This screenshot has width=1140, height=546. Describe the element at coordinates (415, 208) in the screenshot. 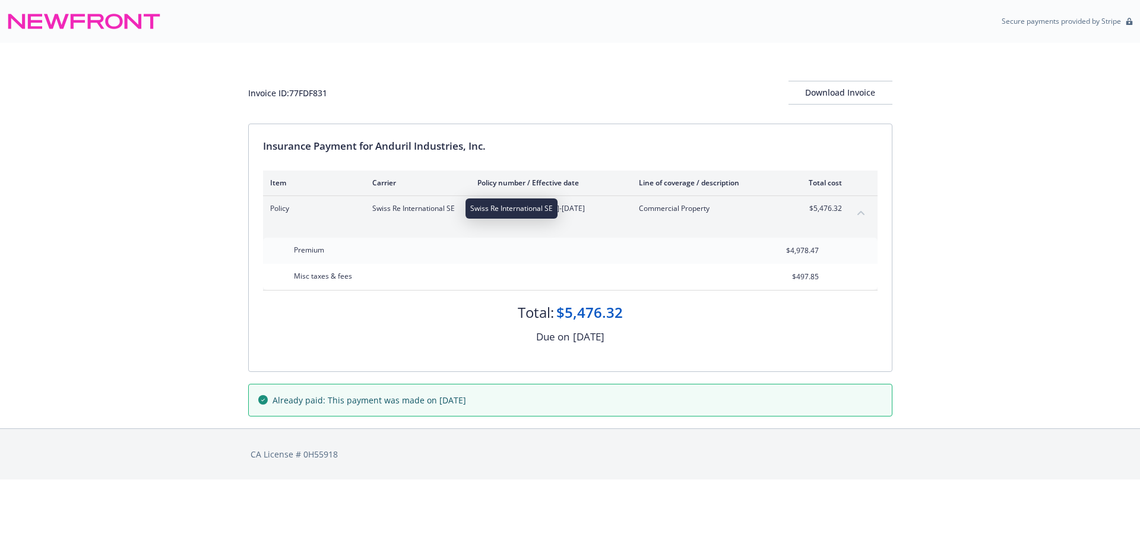

I see `span: Swiss Re International SE` at that location.